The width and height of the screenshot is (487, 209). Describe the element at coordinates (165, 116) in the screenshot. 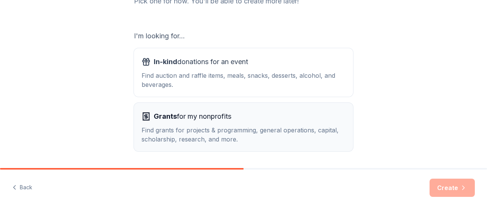

I see `span: Grants` at that location.